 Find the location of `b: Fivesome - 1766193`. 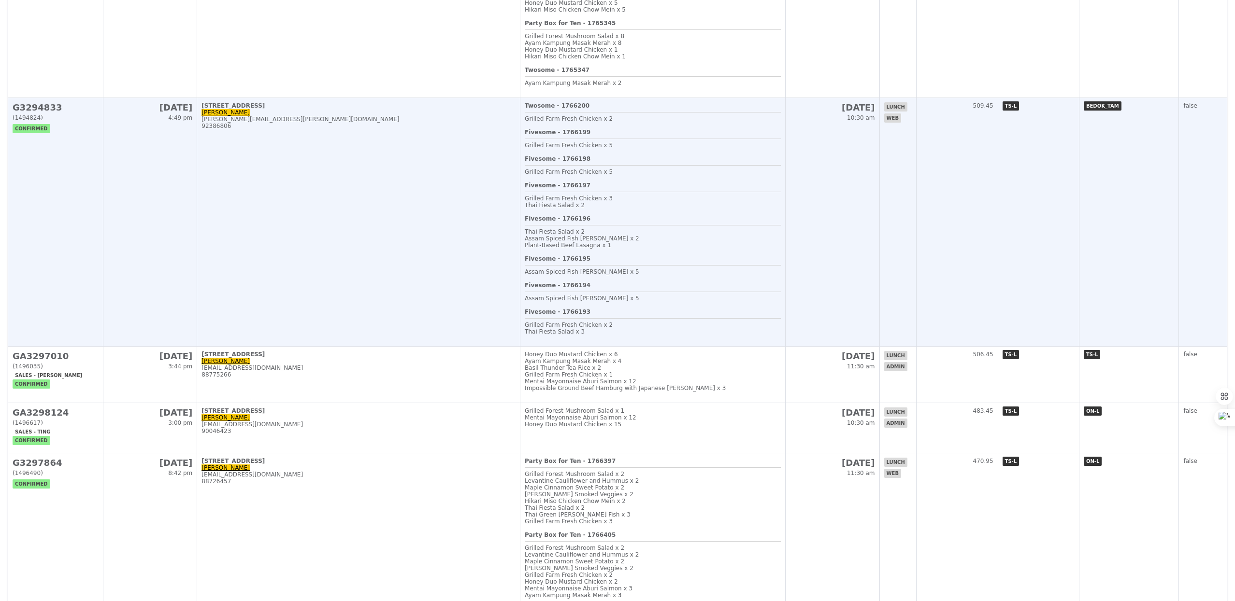

b: Fivesome - 1766193 is located at coordinates (557, 312).